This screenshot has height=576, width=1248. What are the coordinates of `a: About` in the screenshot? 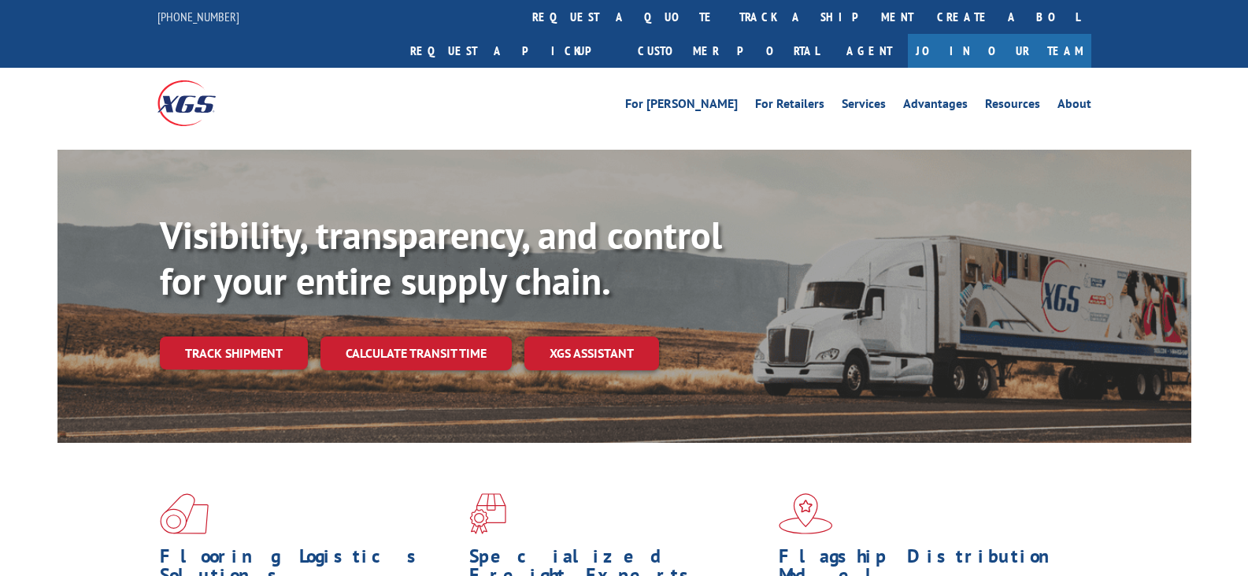 It's located at (1074, 106).